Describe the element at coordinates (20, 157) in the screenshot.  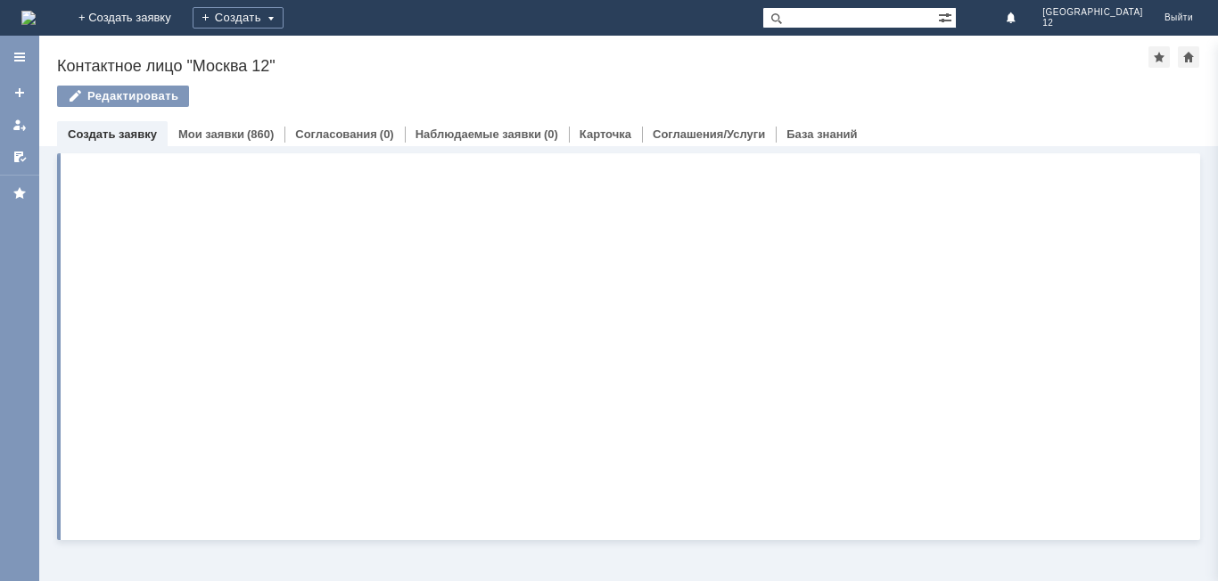
I see `a: Мои согласования` at that location.